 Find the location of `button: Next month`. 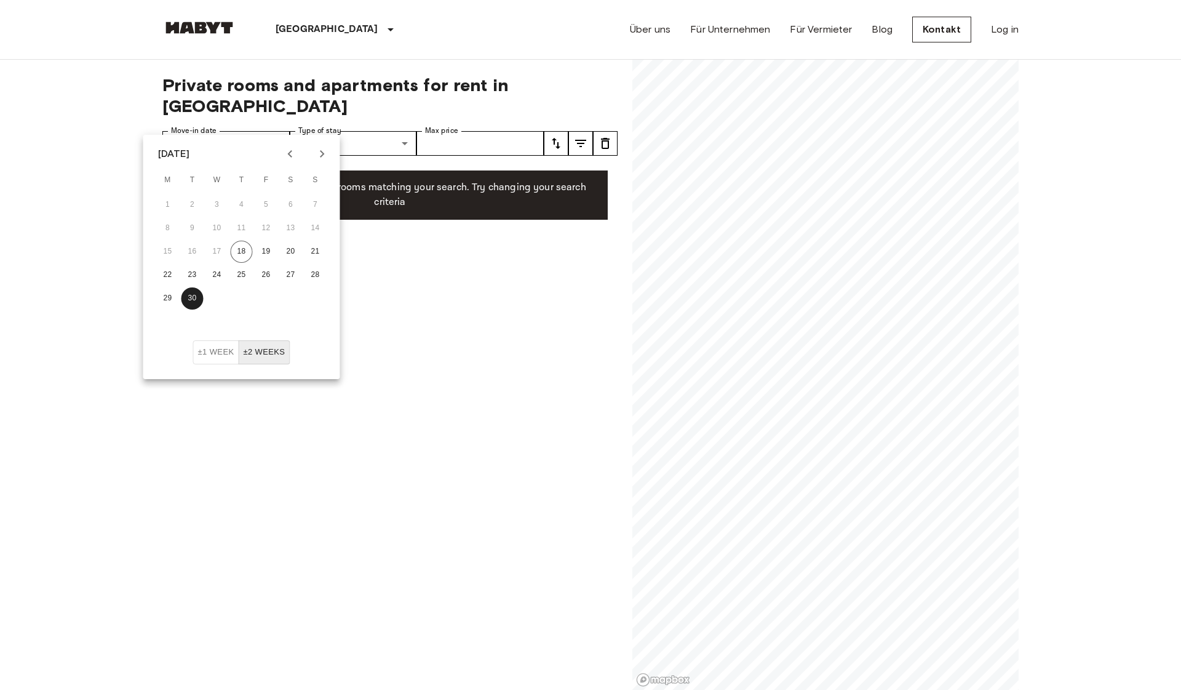

button: Next month is located at coordinates (322, 154).